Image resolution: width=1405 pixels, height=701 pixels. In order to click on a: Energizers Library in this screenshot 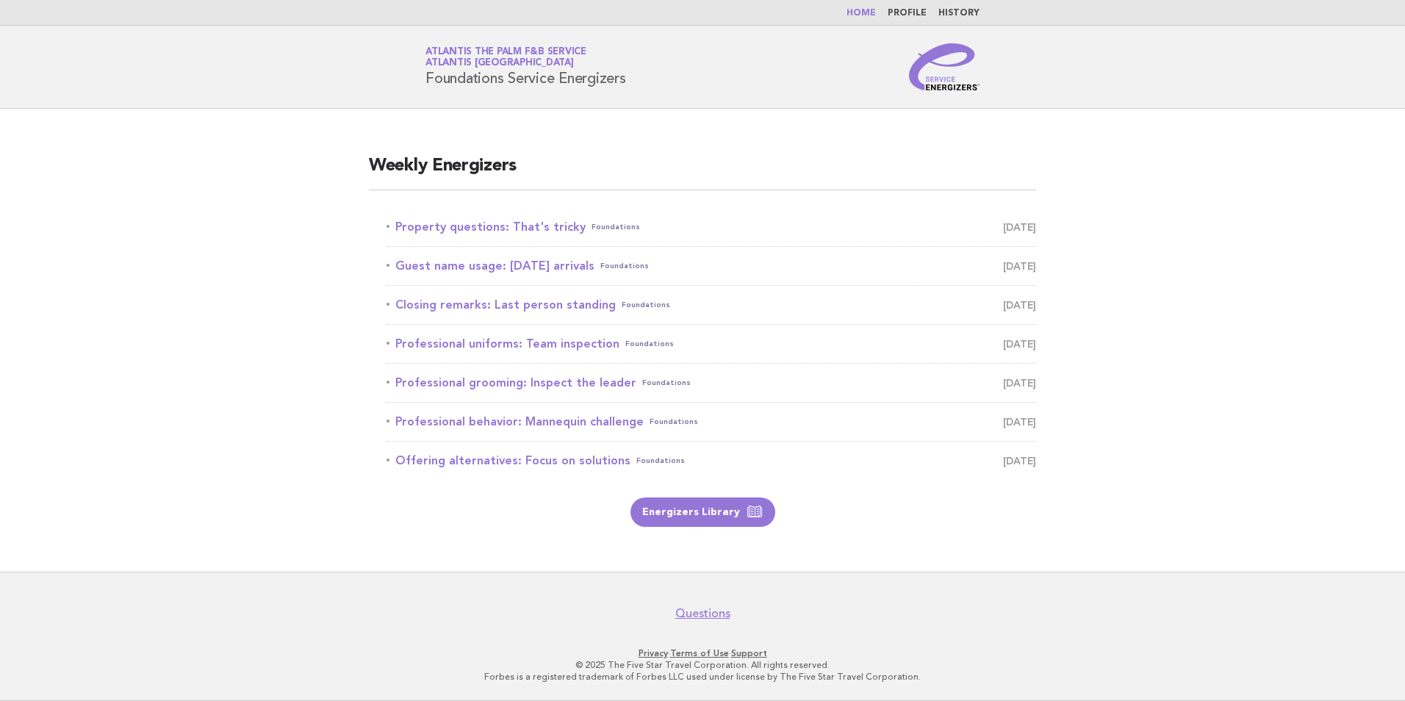, I will do `click(703, 512)`.